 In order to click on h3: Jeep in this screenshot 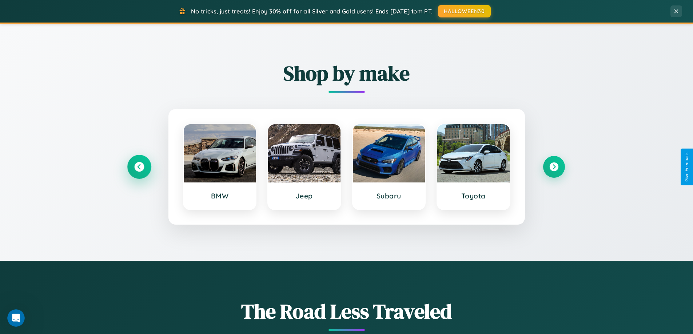, I will do `click(304, 196)`.